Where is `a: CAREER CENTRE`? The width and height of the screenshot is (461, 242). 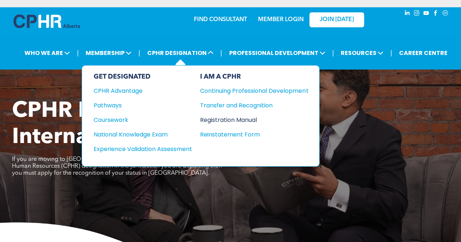 a: CAREER CENTRE is located at coordinates (423, 53).